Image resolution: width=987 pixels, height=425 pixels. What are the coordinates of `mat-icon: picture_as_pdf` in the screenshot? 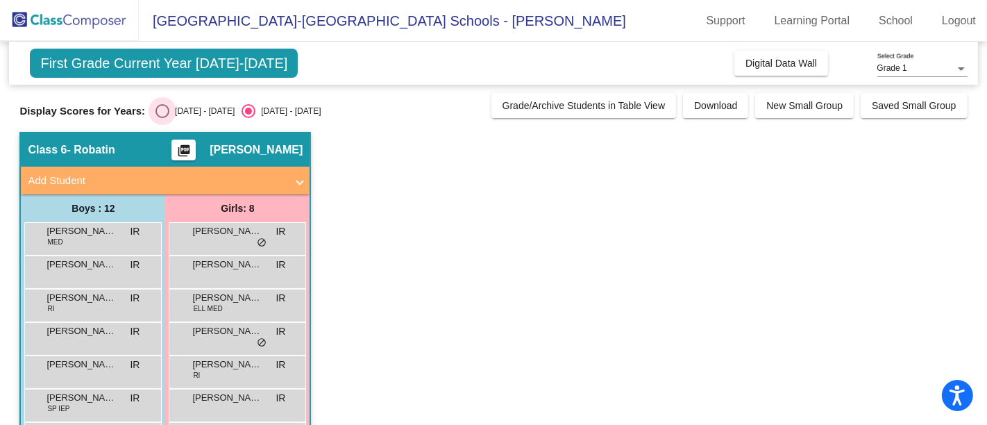 It's located at (184, 153).